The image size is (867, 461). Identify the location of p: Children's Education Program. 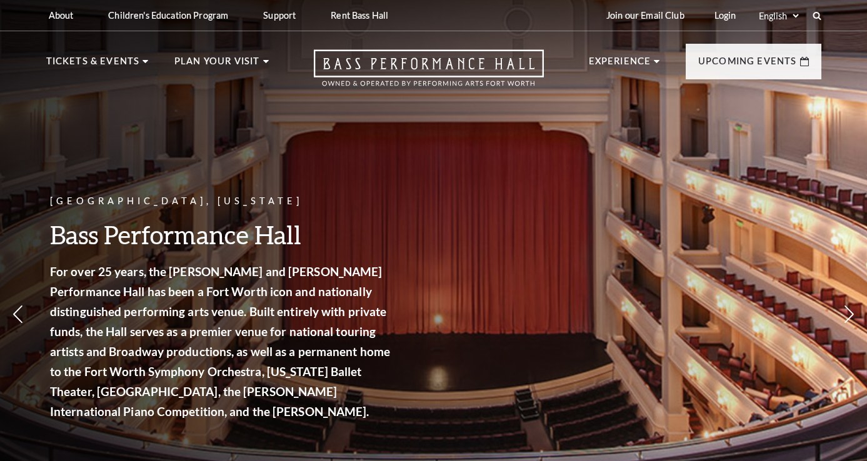
(168, 15).